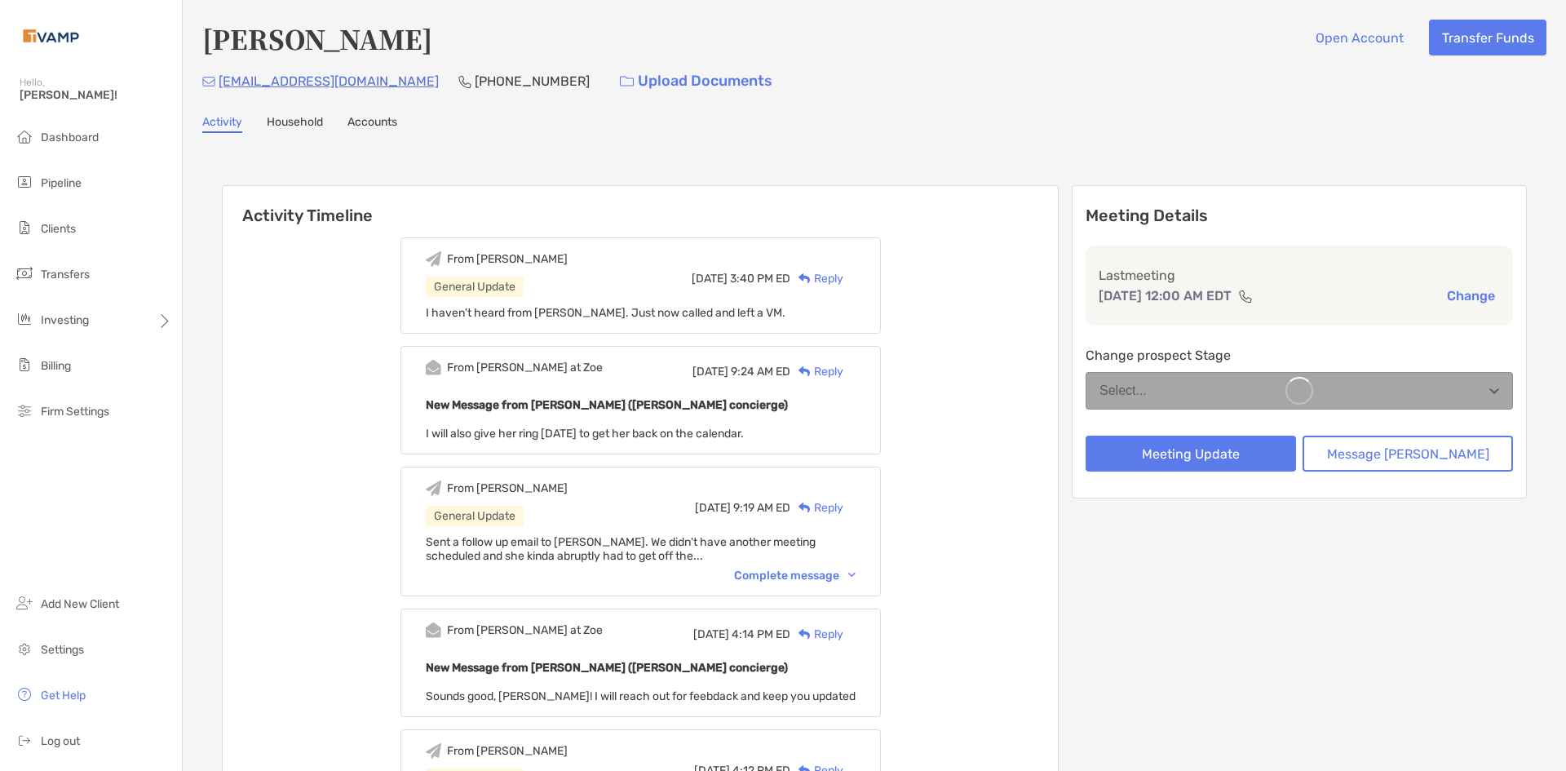  What do you see at coordinates (1246, 296) in the screenshot?
I see `img: communication type` at bounding box center [1246, 296].